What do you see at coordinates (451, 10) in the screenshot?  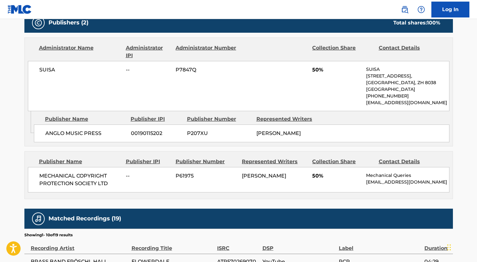 I see `a: Log In` at bounding box center [451, 10].